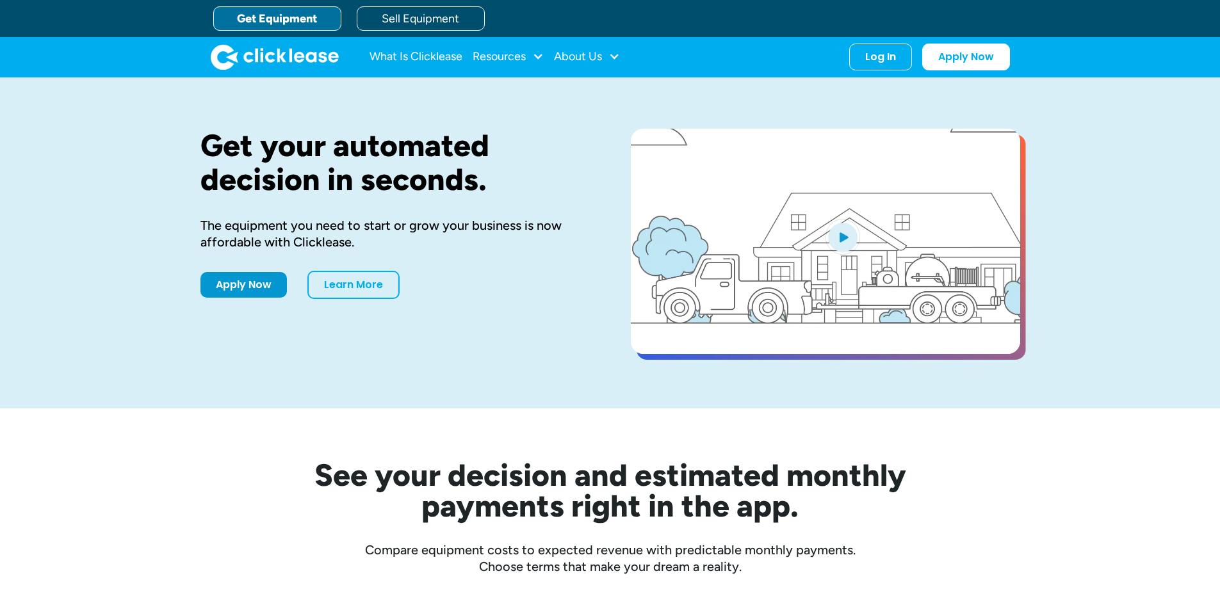  I want to click on div: The equipment you need to start or grow your business is now affordable with Clicklease., so click(395, 234).